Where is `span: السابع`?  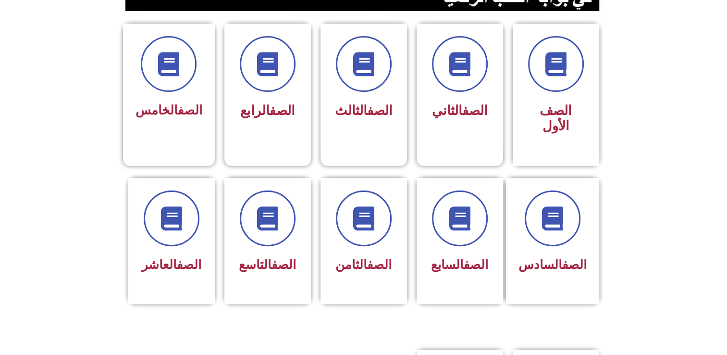
span: السابع is located at coordinates (459, 264).